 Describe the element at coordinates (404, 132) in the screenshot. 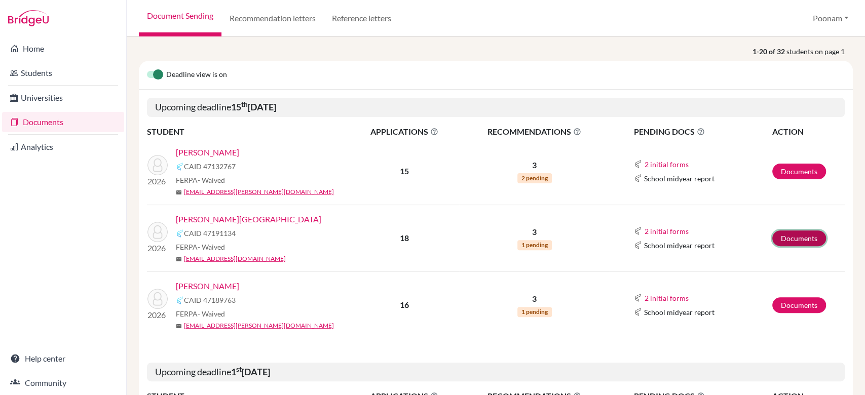

I see `span: APPLICATIONS` at that location.